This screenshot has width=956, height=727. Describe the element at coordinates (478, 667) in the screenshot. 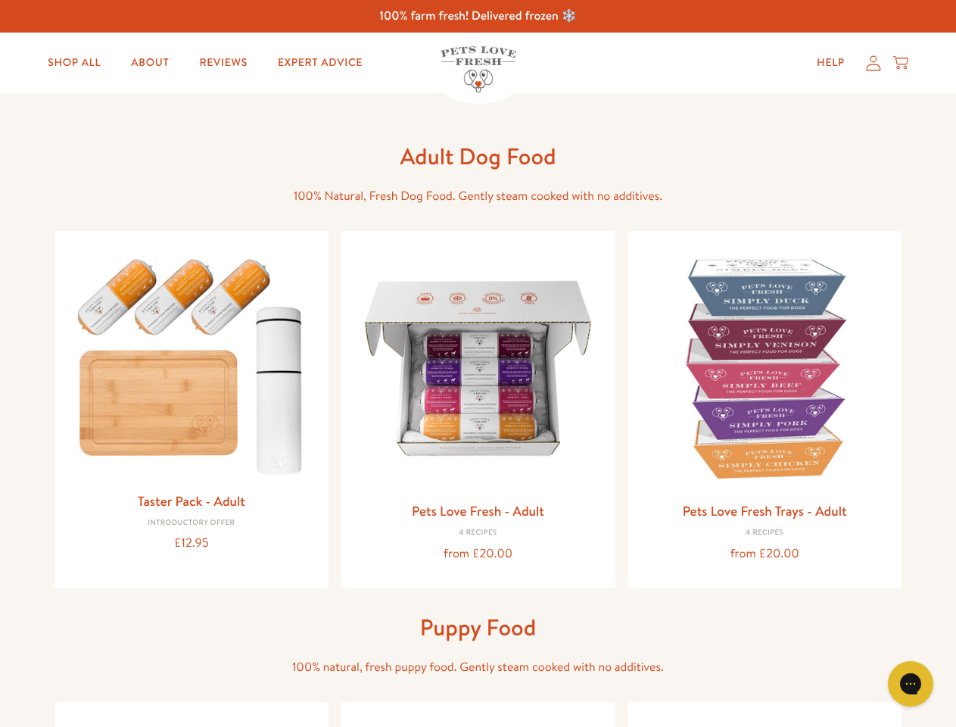

I see `span: 100% natural, fresh puppy food. Gently steam cooked with no additives.` at that location.